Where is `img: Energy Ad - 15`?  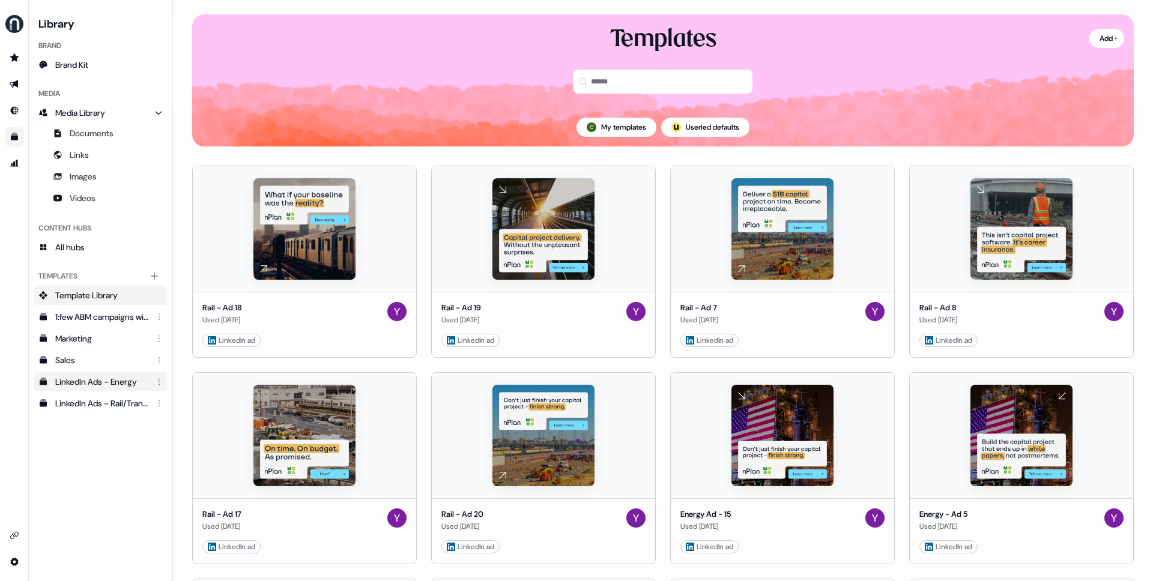
img: Energy Ad - 15 is located at coordinates (782, 435).